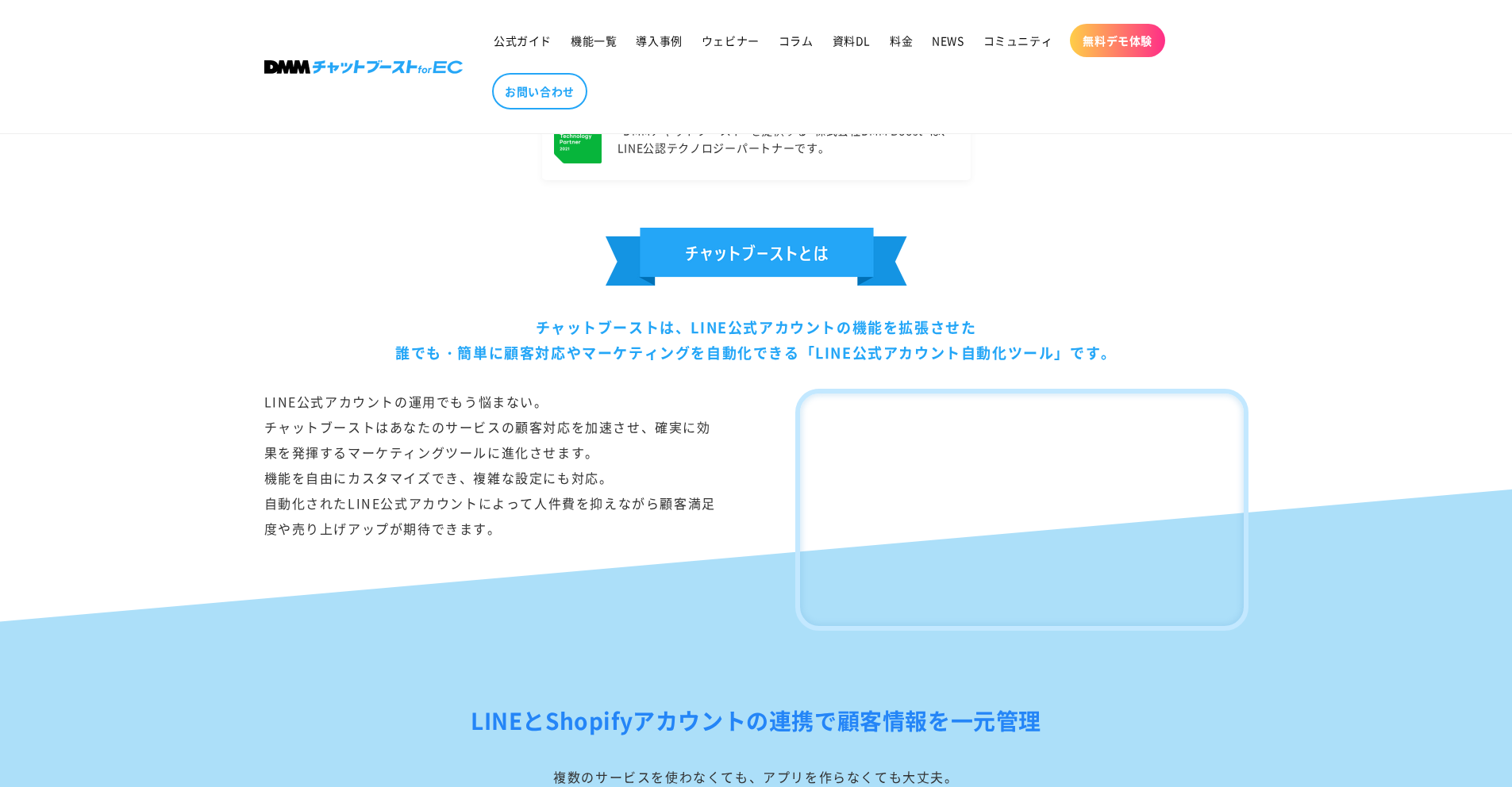 Image resolution: width=1512 pixels, height=787 pixels. Describe the element at coordinates (947, 41) in the screenshot. I see `a: NEWS` at that location.